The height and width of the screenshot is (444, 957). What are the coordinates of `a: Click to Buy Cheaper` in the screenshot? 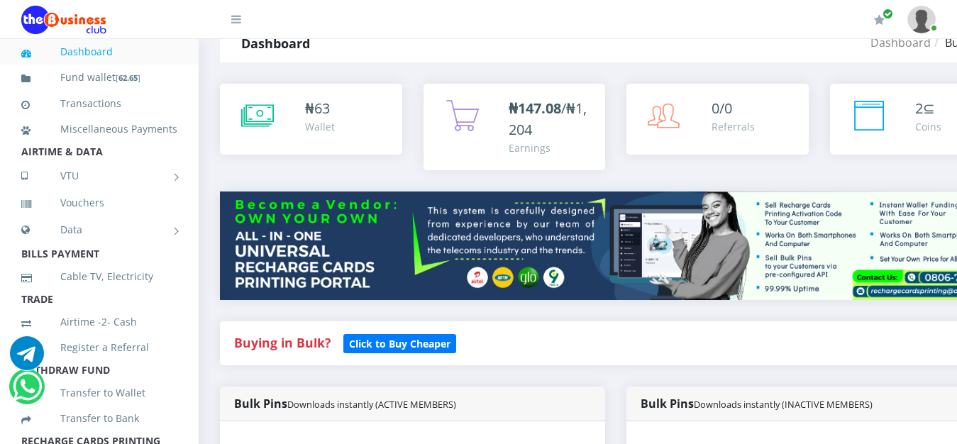 It's located at (399, 343).